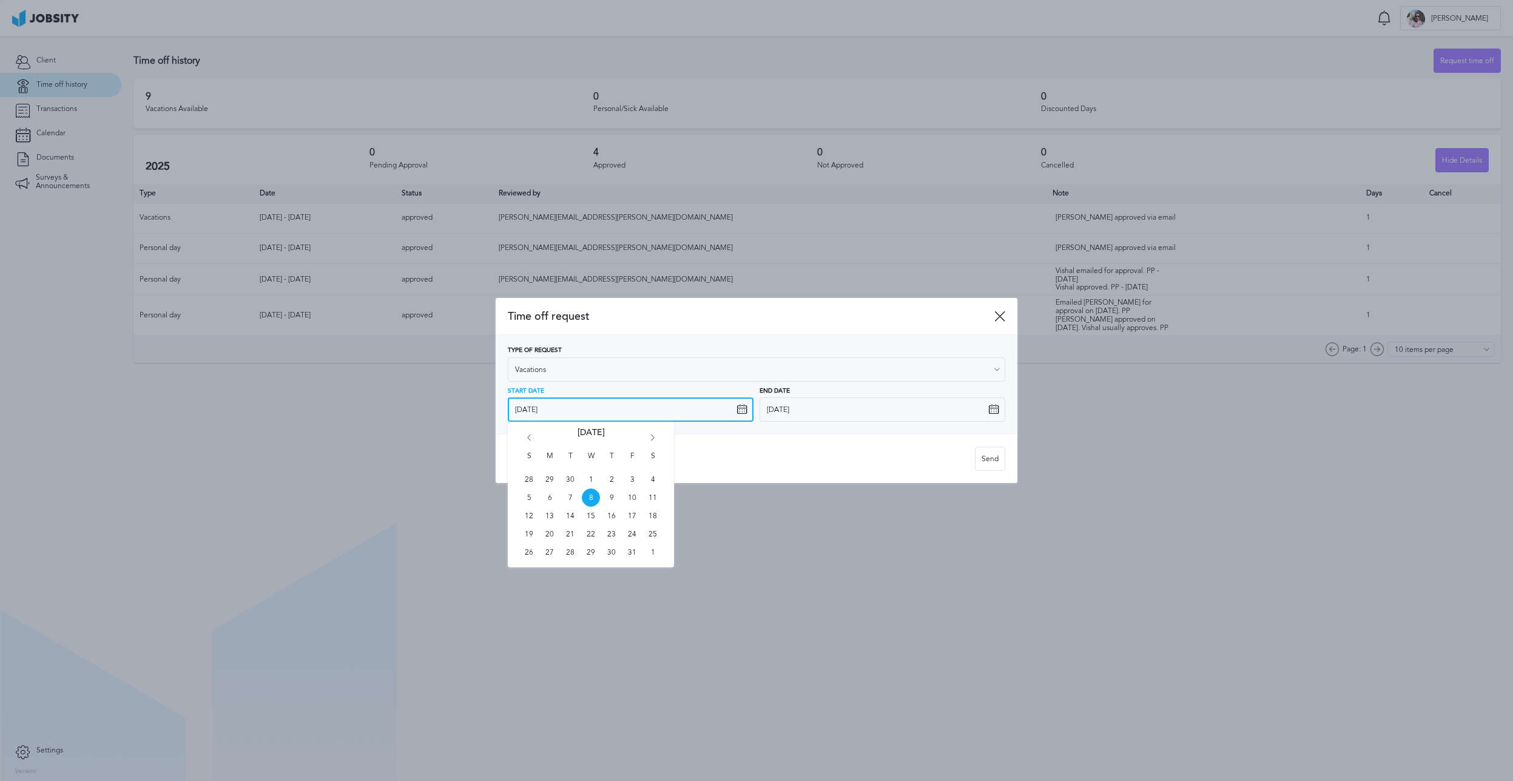  What do you see at coordinates (612, 552) in the screenshot?
I see `span: Thu Oct 30 2025` at bounding box center [612, 552].